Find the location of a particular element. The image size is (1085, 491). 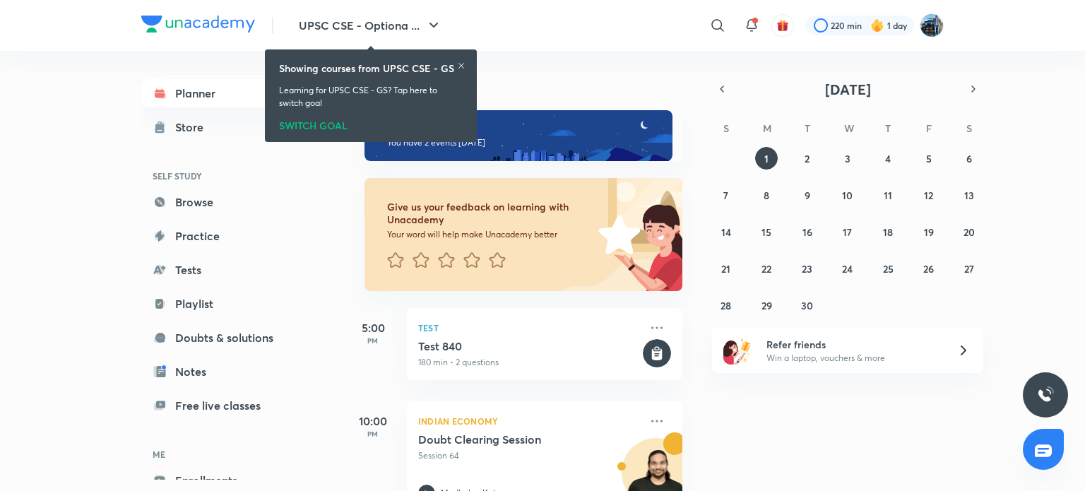

button: September 16, 2025 is located at coordinates (808, 232).